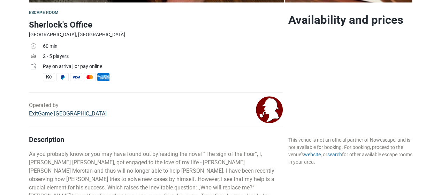 This screenshot has height=195, width=441. Describe the element at coordinates (163, 47) in the screenshot. I see `td: 60 min` at that location.